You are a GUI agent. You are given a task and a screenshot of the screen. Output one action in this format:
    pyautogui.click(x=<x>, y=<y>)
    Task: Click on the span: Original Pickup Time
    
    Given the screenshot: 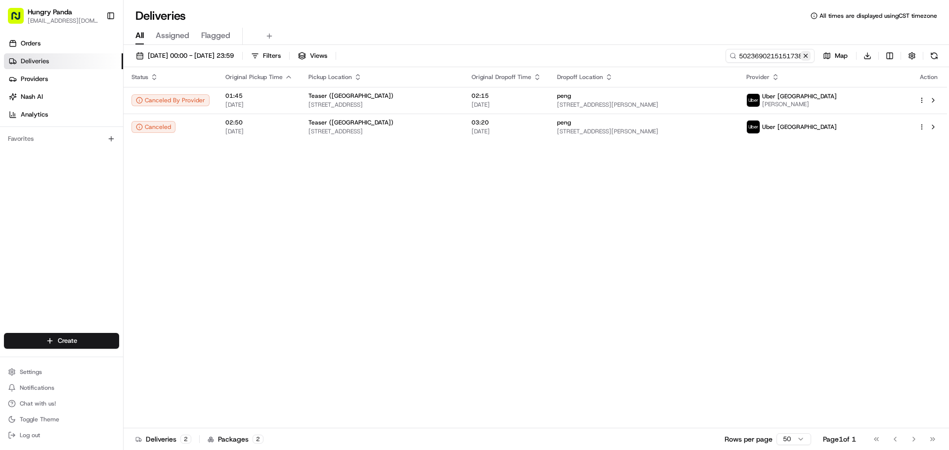 What is the action you would take?
    pyautogui.click(x=254, y=77)
    